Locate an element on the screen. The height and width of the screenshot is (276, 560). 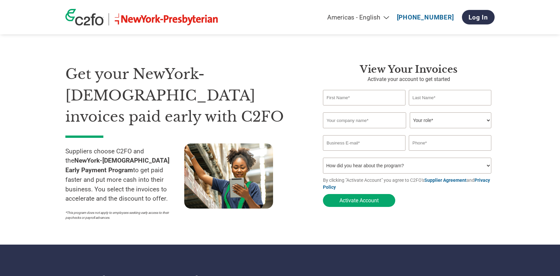
h3: View Your Invoices is located at coordinates (409, 69).